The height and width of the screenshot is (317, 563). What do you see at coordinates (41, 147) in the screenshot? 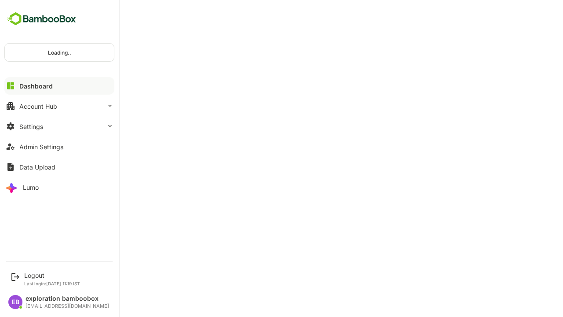
I see `div: Admin Settings` at bounding box center [41, 147].